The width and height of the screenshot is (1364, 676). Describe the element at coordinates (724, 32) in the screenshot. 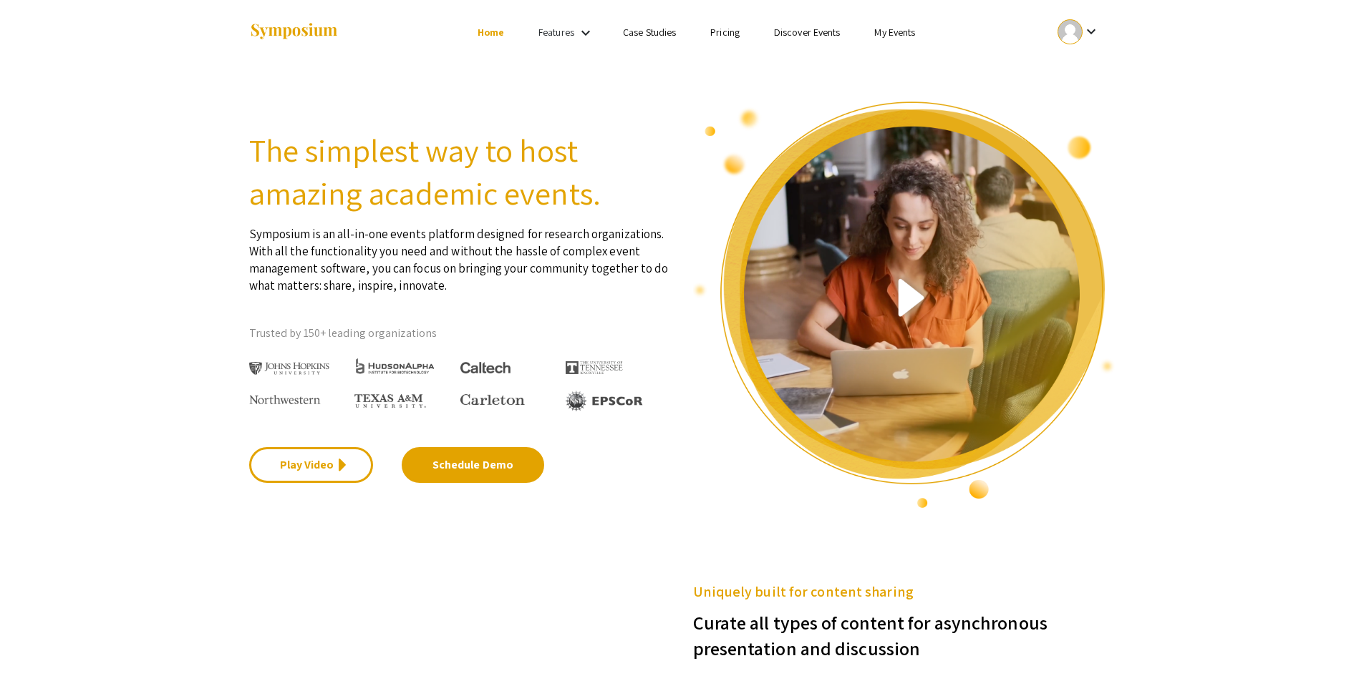

I see `a: Pricing` at that location.